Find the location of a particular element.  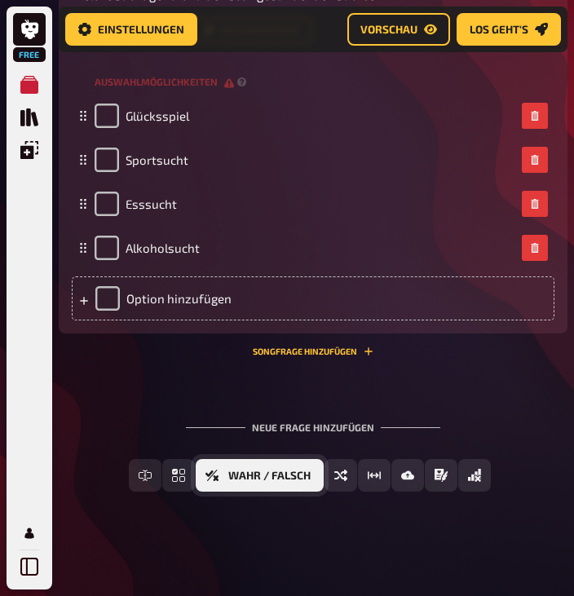

span: Einstellungen is located at coordinates (141, 29).